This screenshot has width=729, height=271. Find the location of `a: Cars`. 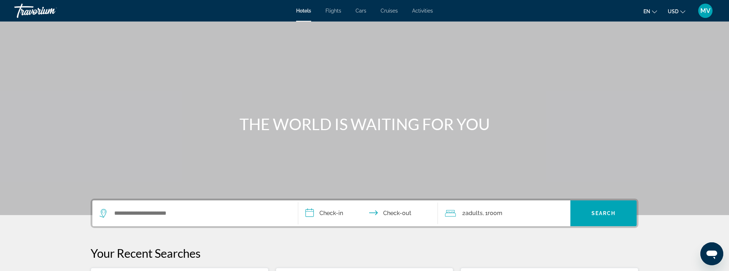

a: Cars is located at coordinates (361, 11).